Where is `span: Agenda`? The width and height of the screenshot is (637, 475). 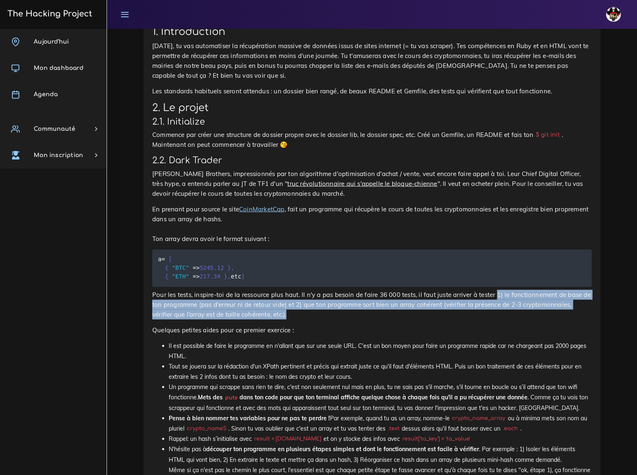 span: Agenda is located at coordinates (46, 94).